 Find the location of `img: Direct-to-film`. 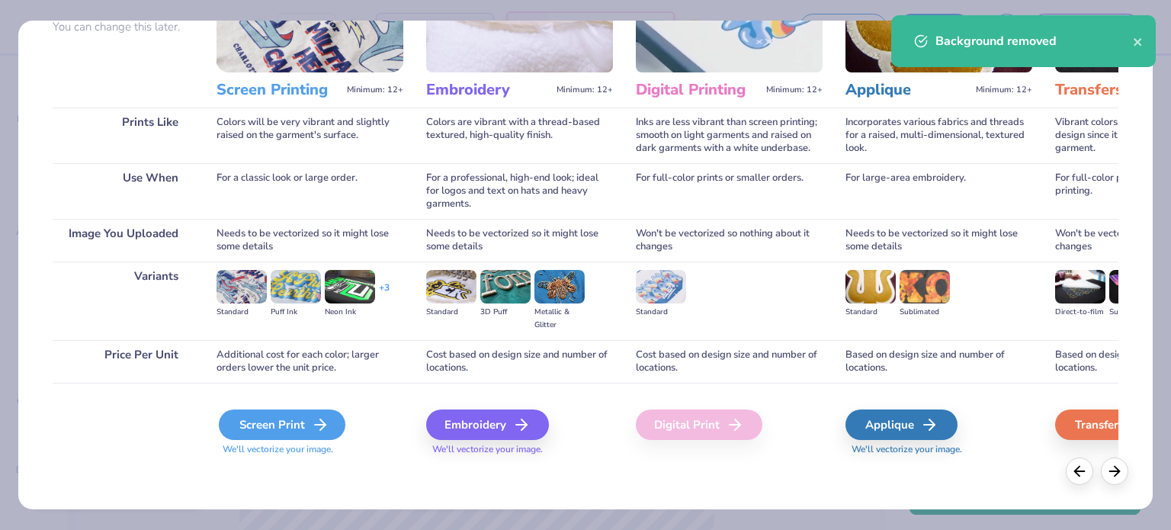

img: Direct-to-film is located at coordinates (1080, 287).